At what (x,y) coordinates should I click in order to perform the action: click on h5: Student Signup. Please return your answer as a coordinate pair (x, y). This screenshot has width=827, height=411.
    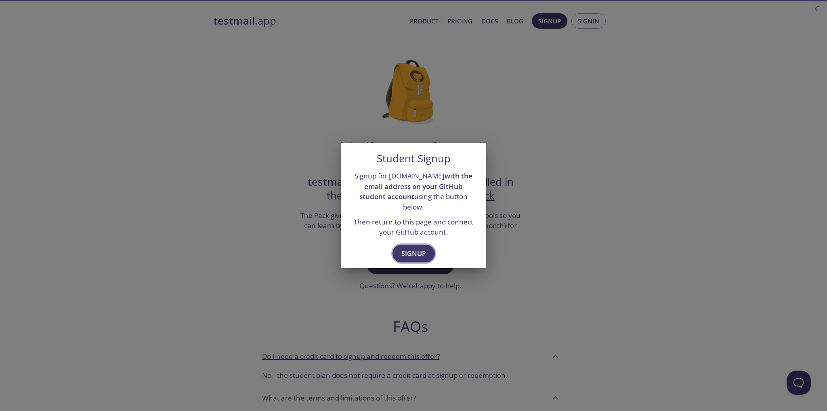
    Looking at the image, I should click on (413, 159).